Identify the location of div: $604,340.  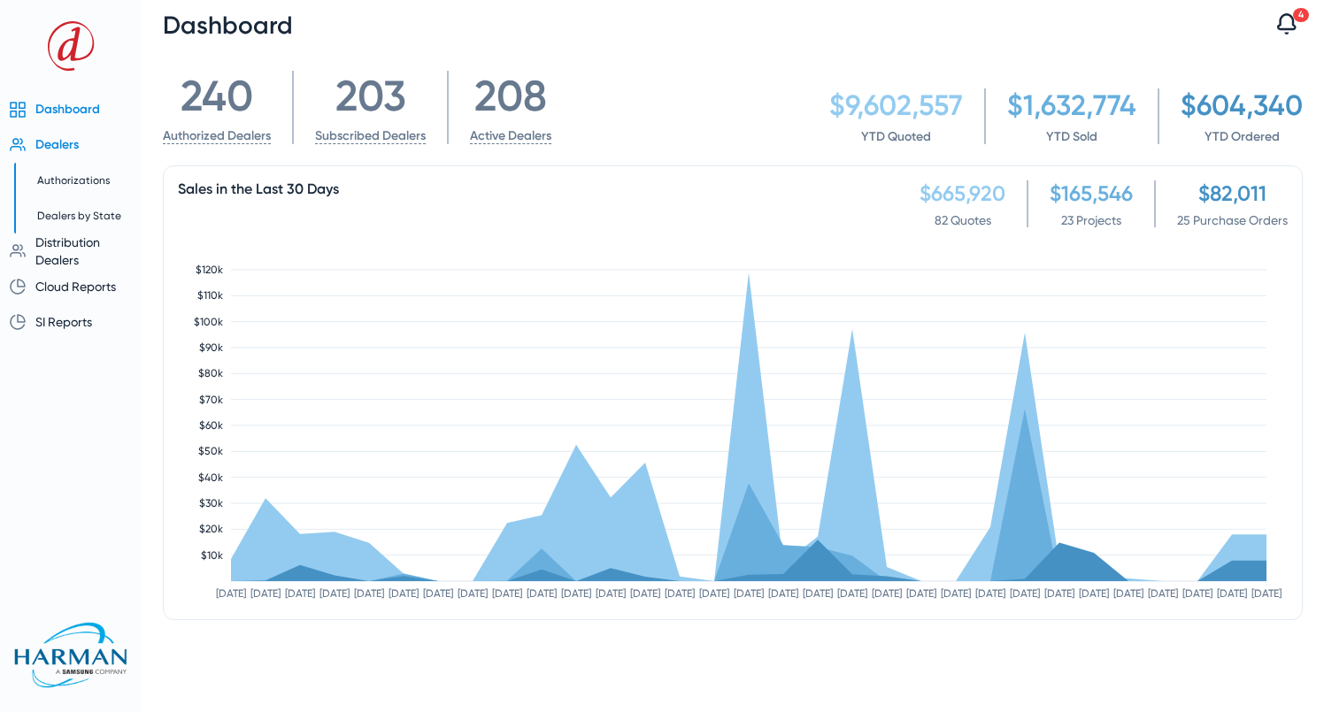
(1242, 105).